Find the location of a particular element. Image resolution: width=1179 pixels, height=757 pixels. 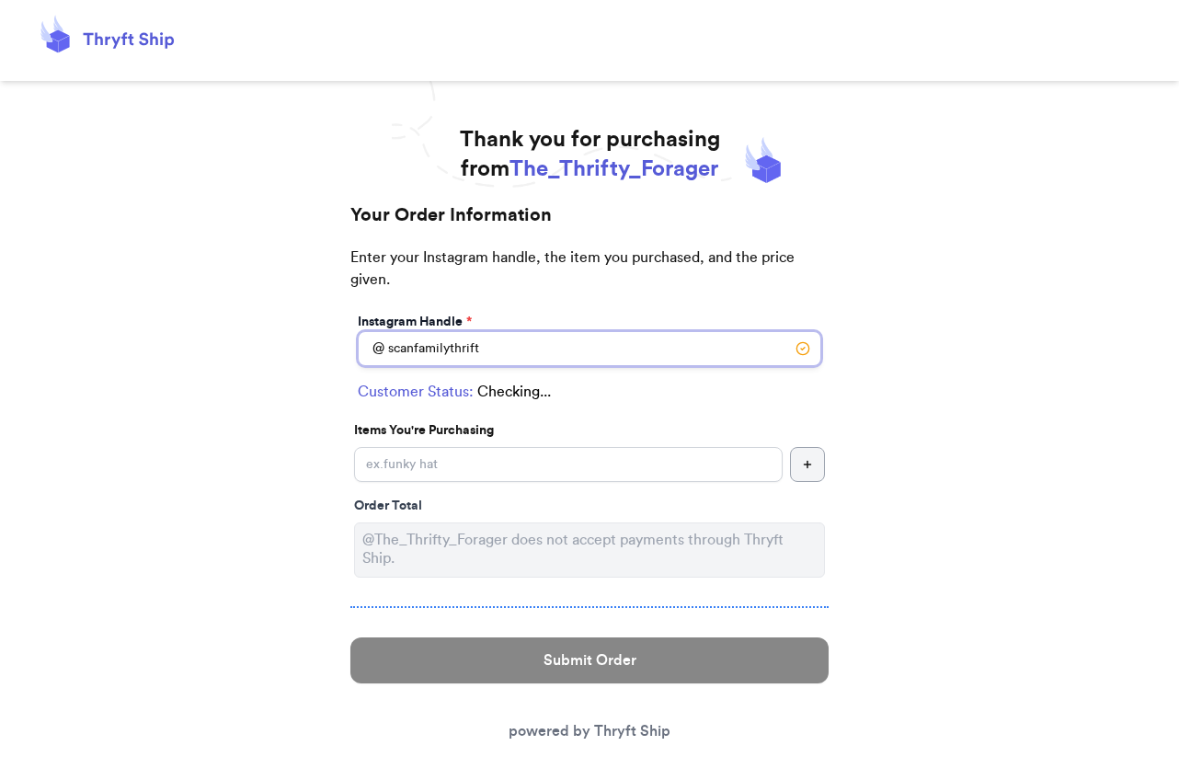

span: The_Thrifty_Forager is located at coordinates (613, 169).